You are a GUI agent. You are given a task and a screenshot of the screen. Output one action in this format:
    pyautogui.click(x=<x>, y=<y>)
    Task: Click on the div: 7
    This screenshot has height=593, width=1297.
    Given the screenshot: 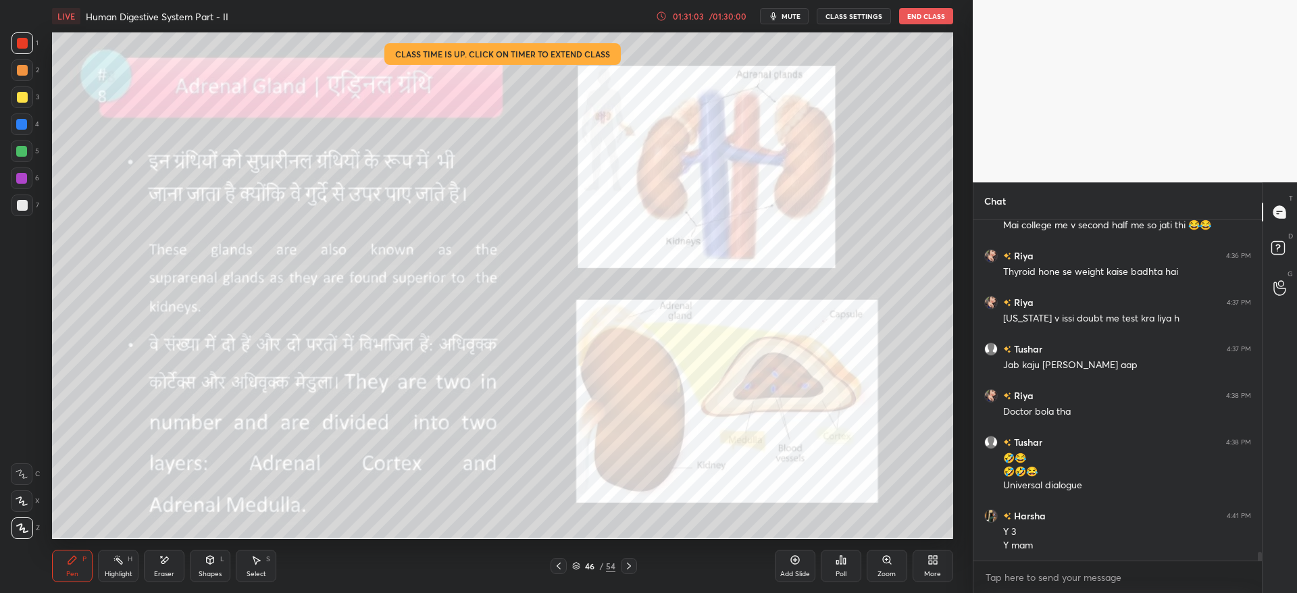 What is the action you would take?
    pyautogui.click(x=25, y=205)
    